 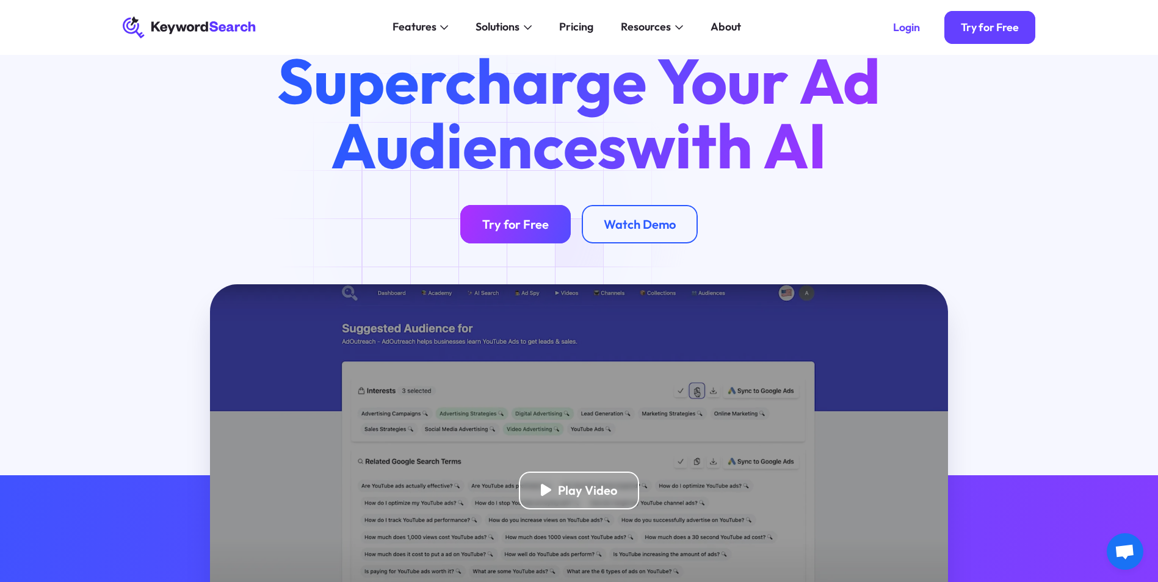 I want to click on div: Resources, so click(x=646, y=27).